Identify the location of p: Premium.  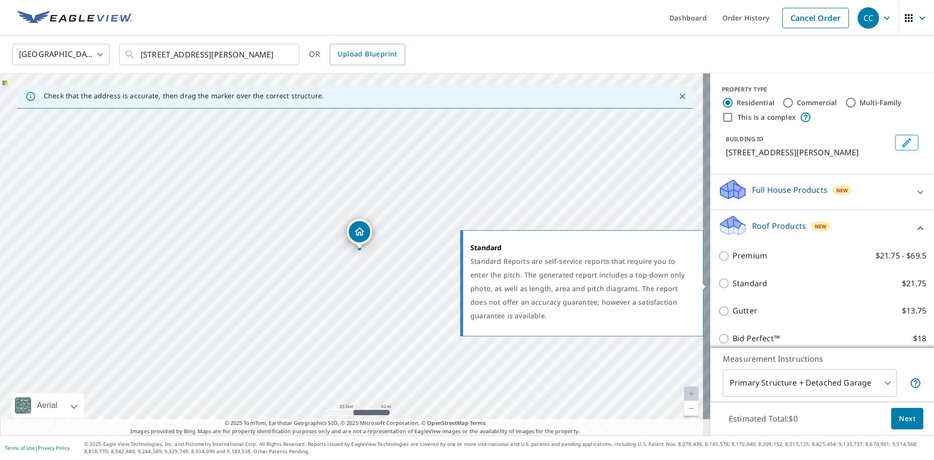
(750, 255).